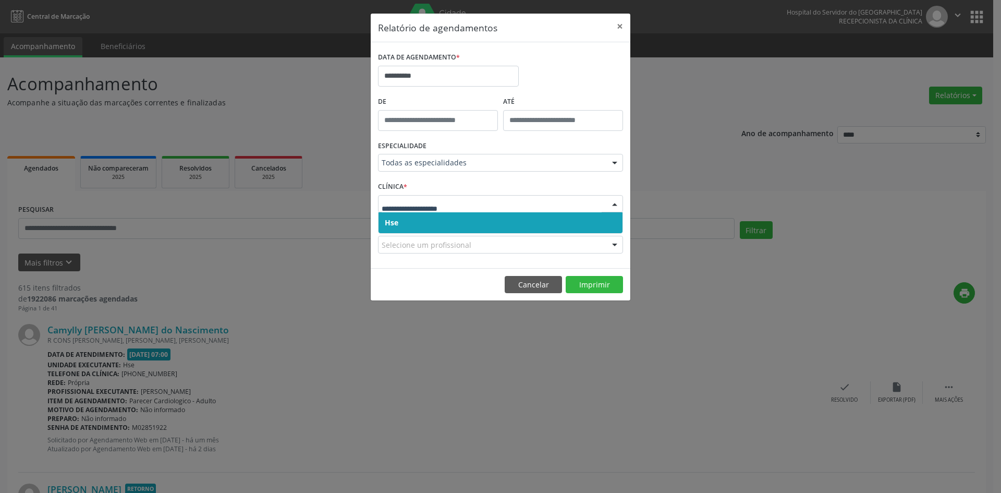  I want to click on label: ATÉ, so click(563, 102).